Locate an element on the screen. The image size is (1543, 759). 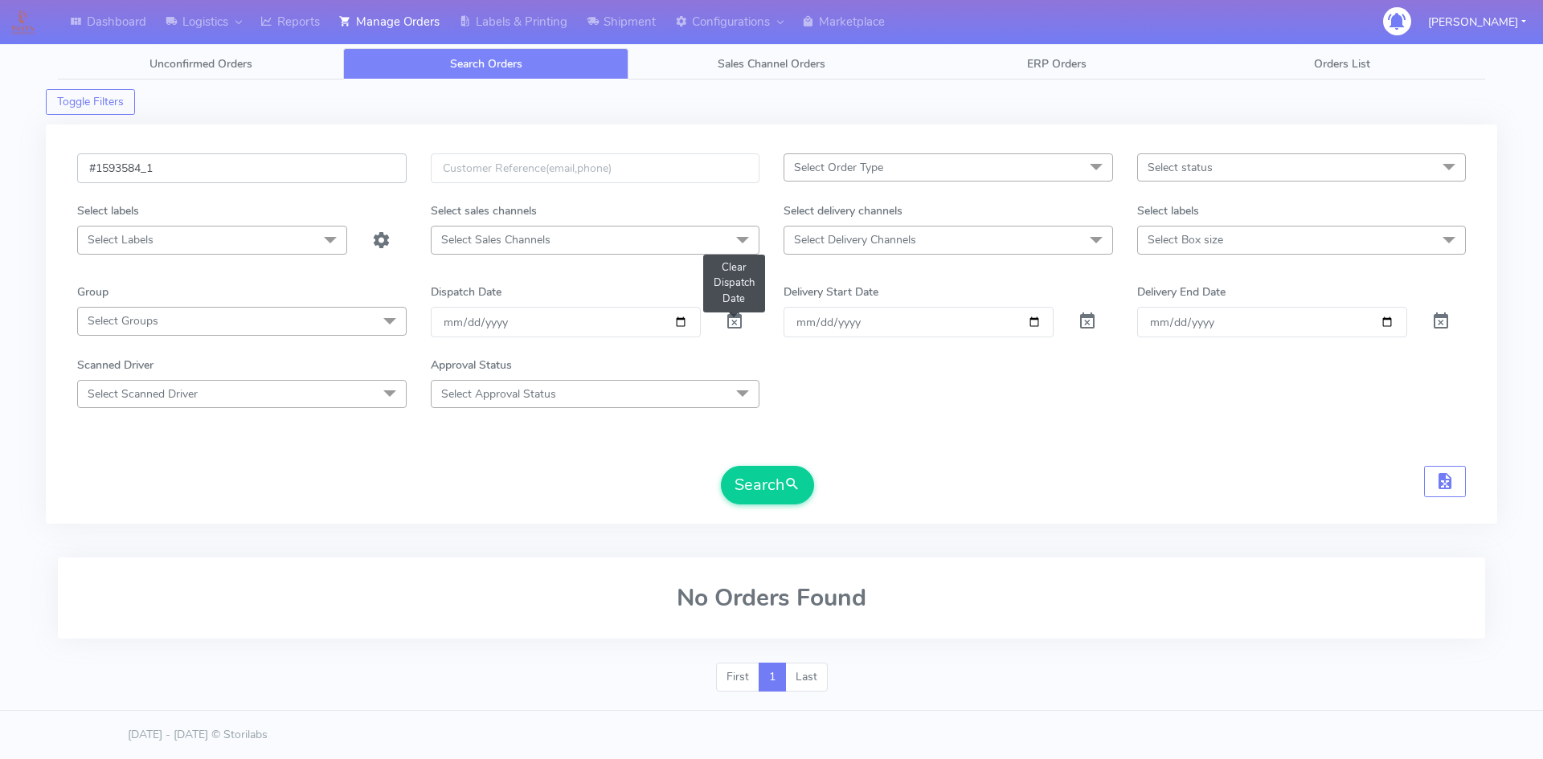
a: 1 is located at coordinates (772, 677).